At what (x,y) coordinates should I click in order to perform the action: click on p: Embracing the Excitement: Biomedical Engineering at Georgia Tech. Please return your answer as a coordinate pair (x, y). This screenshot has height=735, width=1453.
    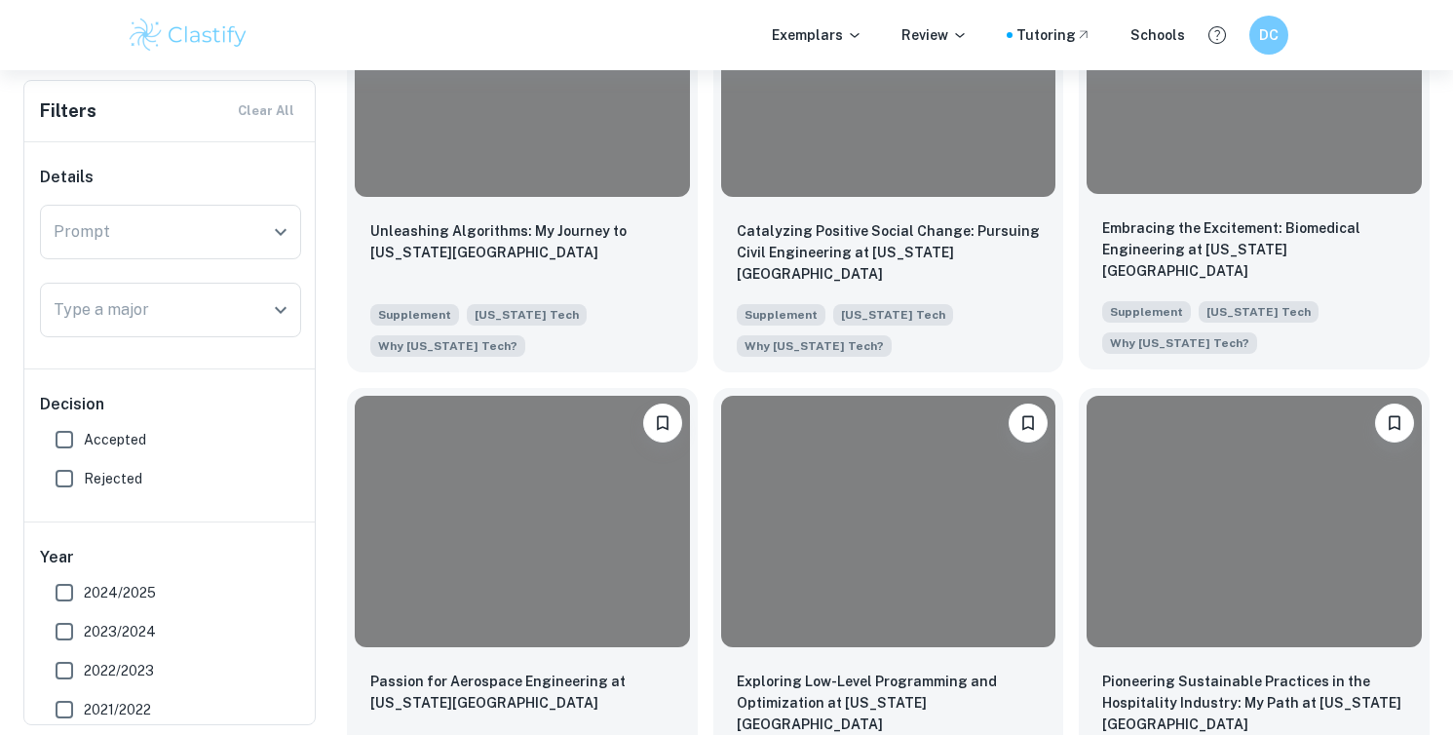
    Looking at the image, I should click on (1254, 249).